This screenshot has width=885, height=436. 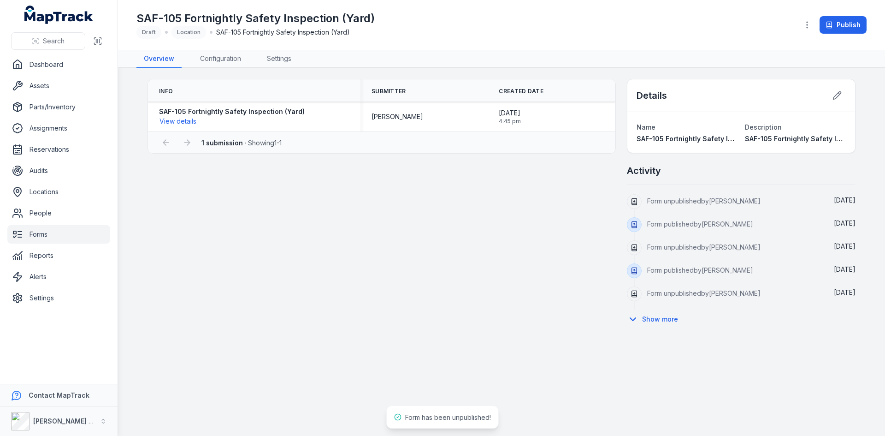 I want to click on time: 9/17/2025, 11:14:37 AM, so click(x=845, y=200).